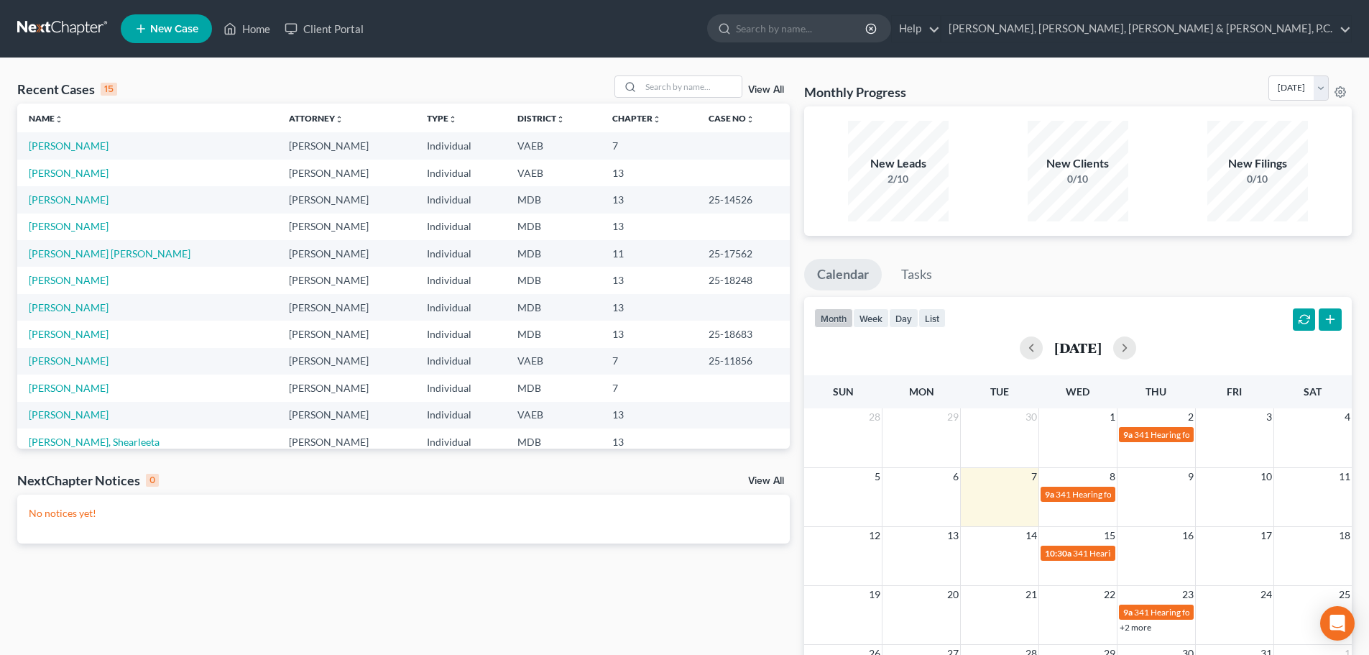 This screenshot has height=655, width=1369. I want to click on span: 2, so click(1191, 417).